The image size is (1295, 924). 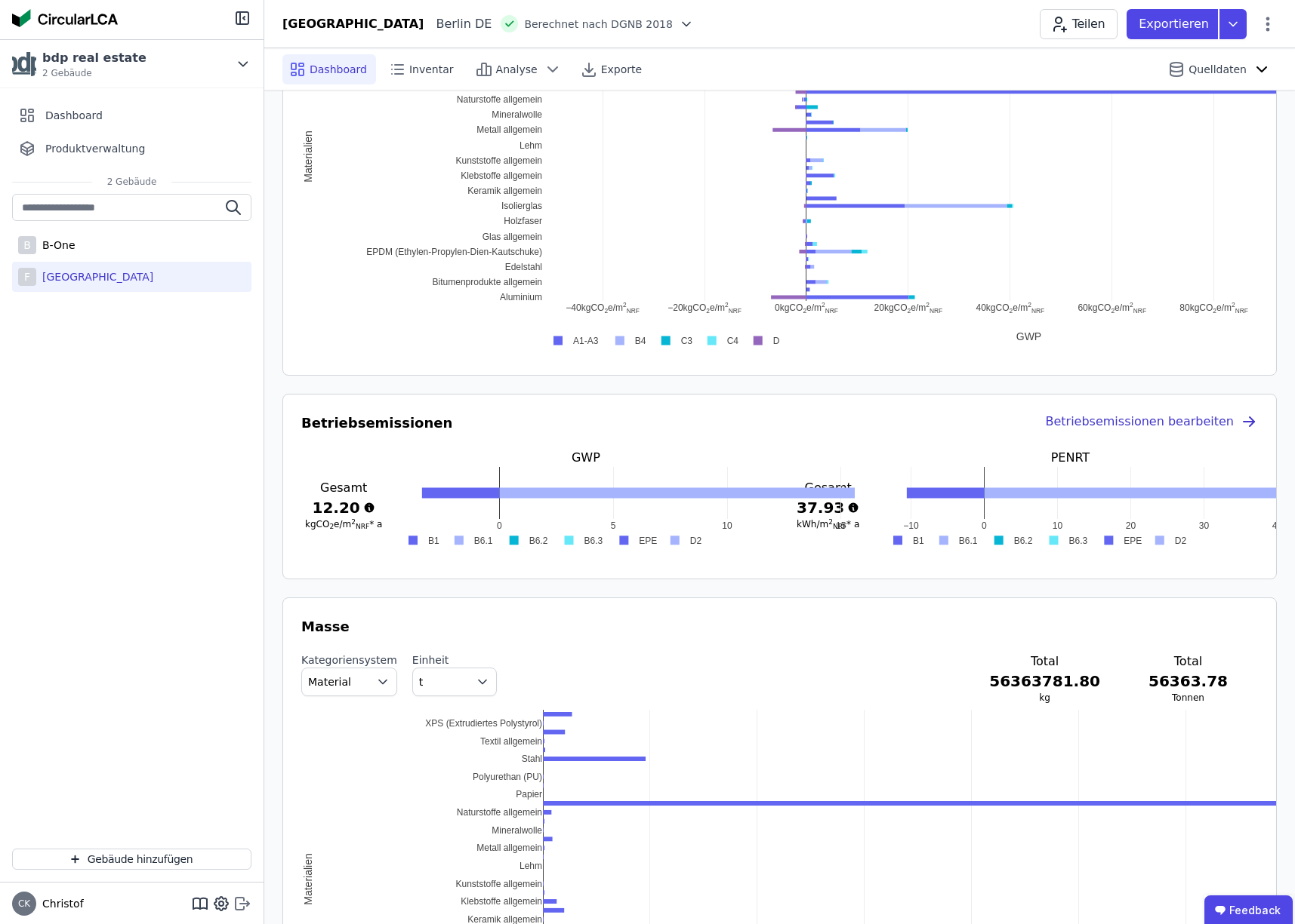 I want to click on span: CK, so click(x=24, y=904).